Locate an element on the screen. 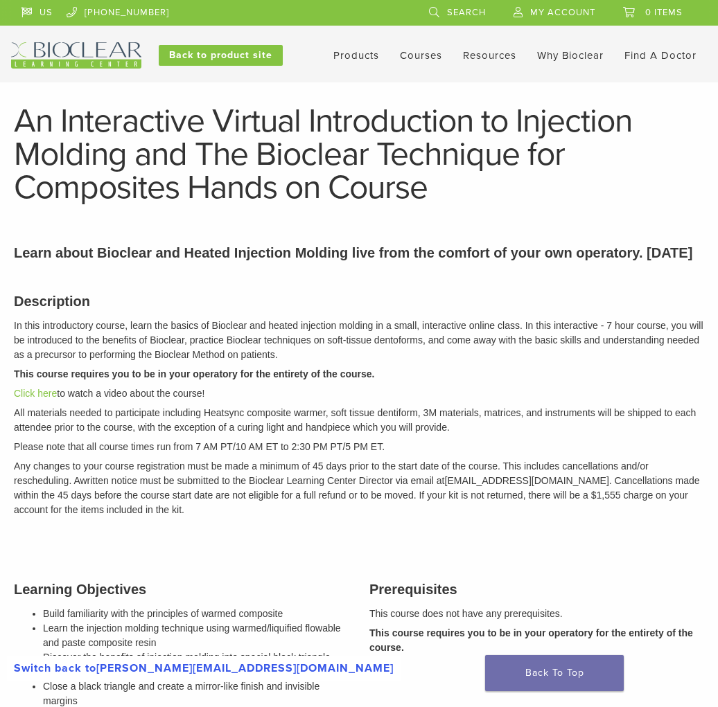  h3: Description is located at coordinates (359, 301).